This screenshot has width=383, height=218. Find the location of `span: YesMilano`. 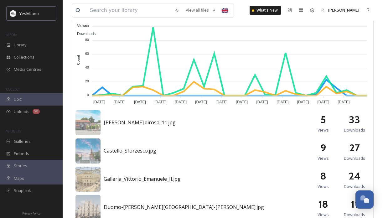

span: YesMilano is located at coordinates (29, 13).